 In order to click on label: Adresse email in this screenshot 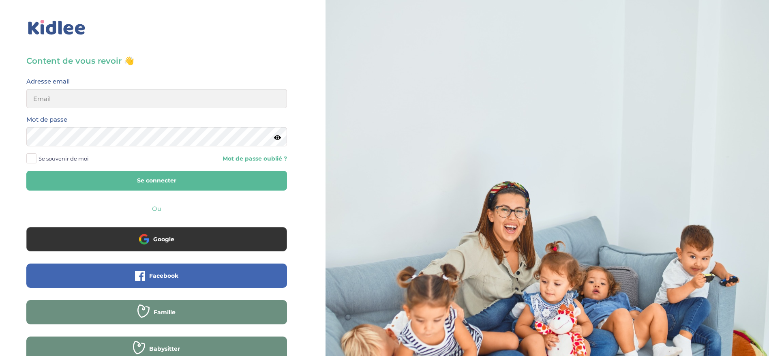, I will do `click(48, 81)`.